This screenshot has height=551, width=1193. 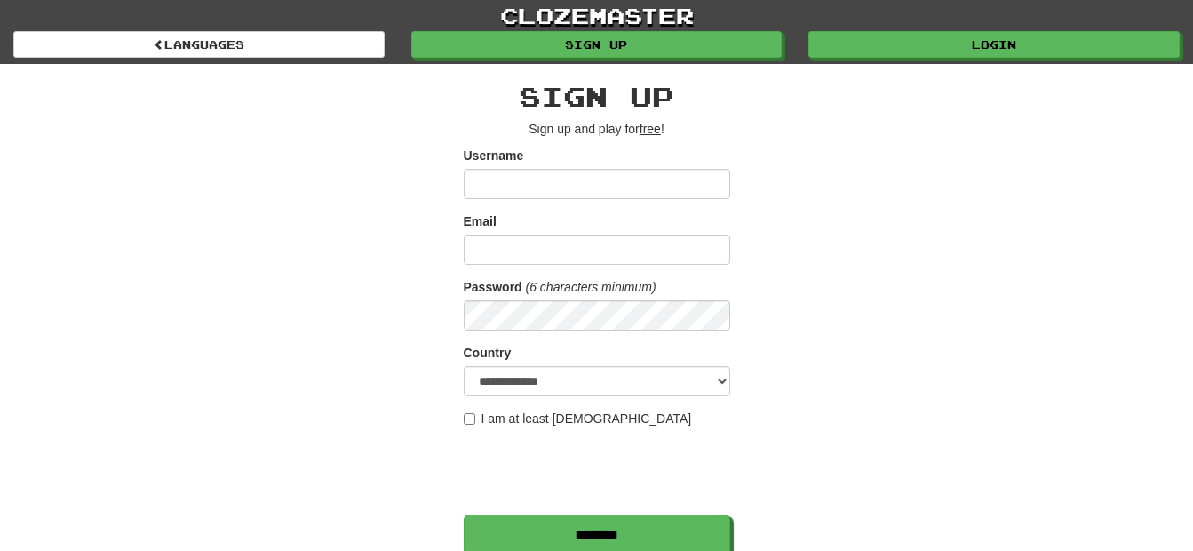 I want to click on a: Languages, so click(x=199, y=44).